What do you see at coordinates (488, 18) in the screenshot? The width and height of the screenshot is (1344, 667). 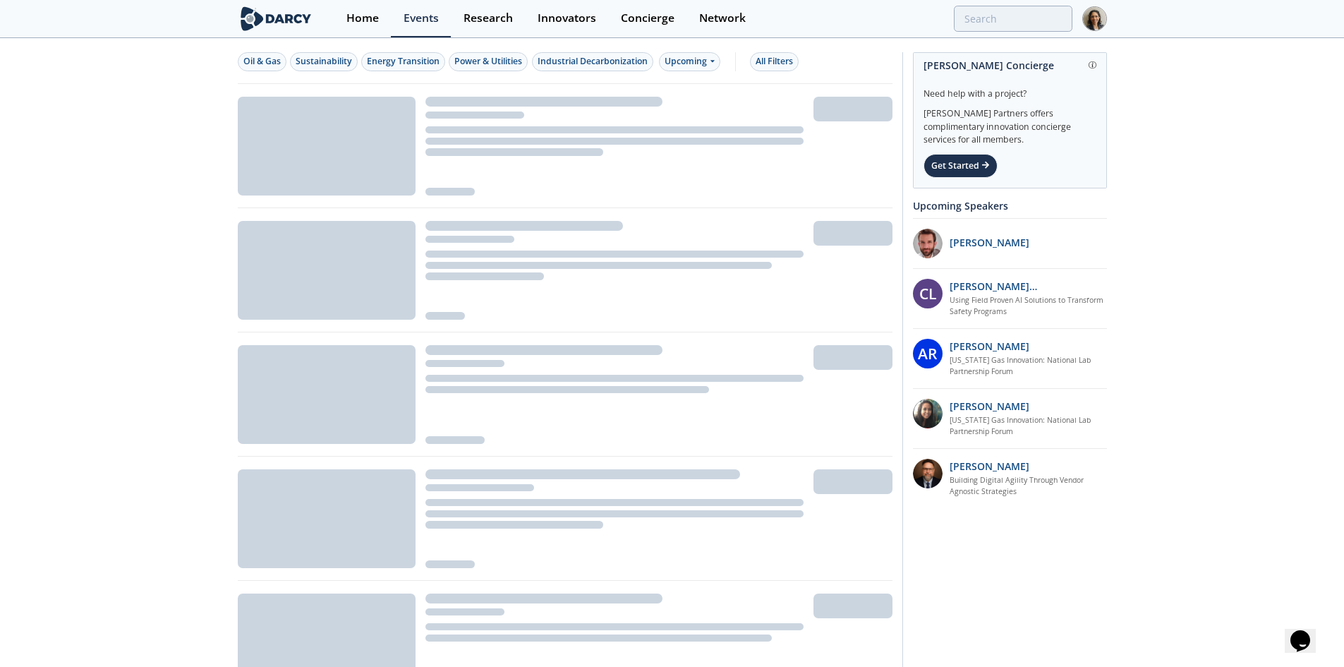 I see `div: Research` at bounding box center [488, 18].